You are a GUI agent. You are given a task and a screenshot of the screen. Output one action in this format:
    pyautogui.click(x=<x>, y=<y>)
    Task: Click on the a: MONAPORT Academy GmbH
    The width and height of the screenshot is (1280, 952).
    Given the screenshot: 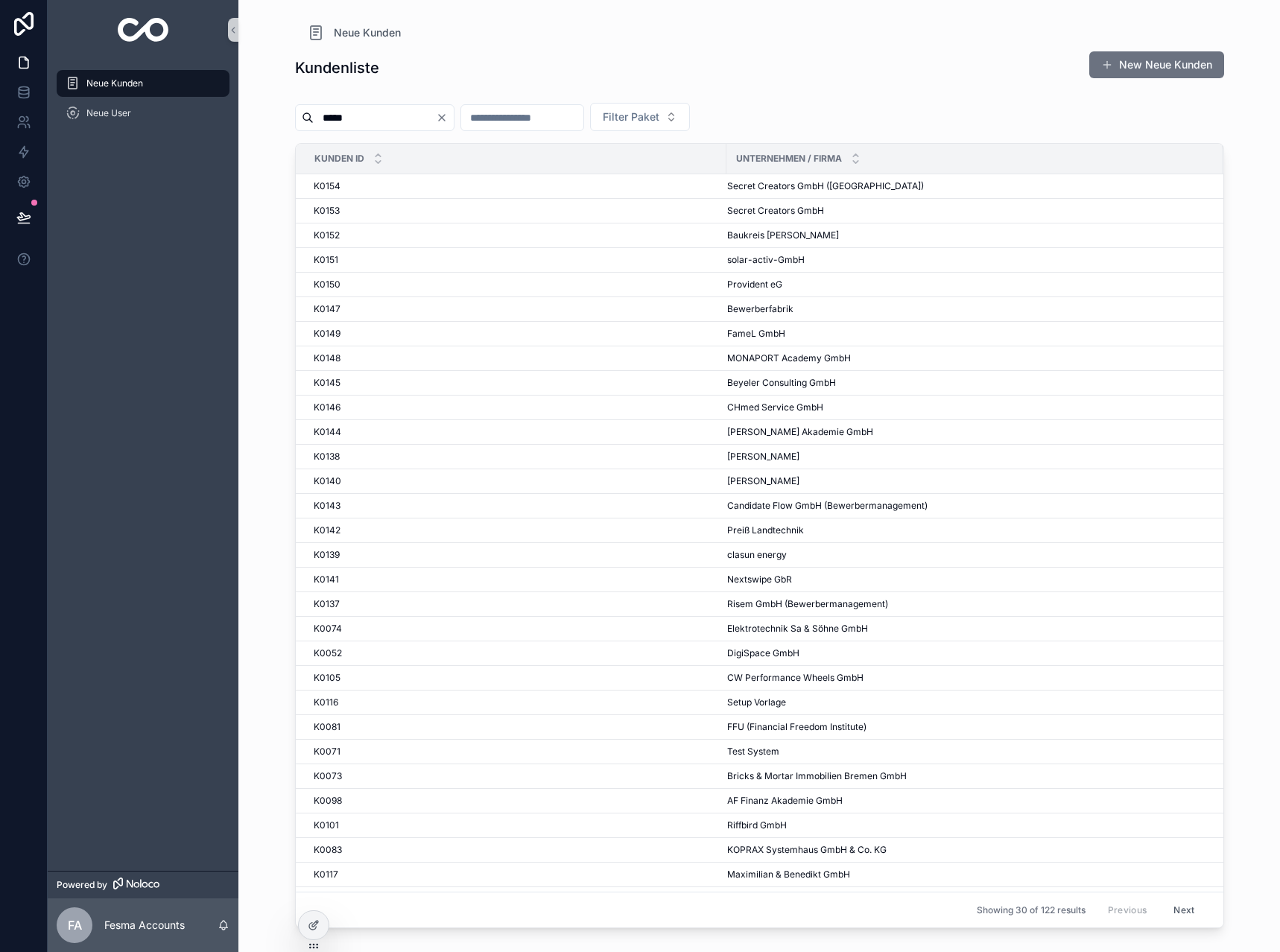 What is the action you would take?
    pyautogui.click(x=966, y=358)
    